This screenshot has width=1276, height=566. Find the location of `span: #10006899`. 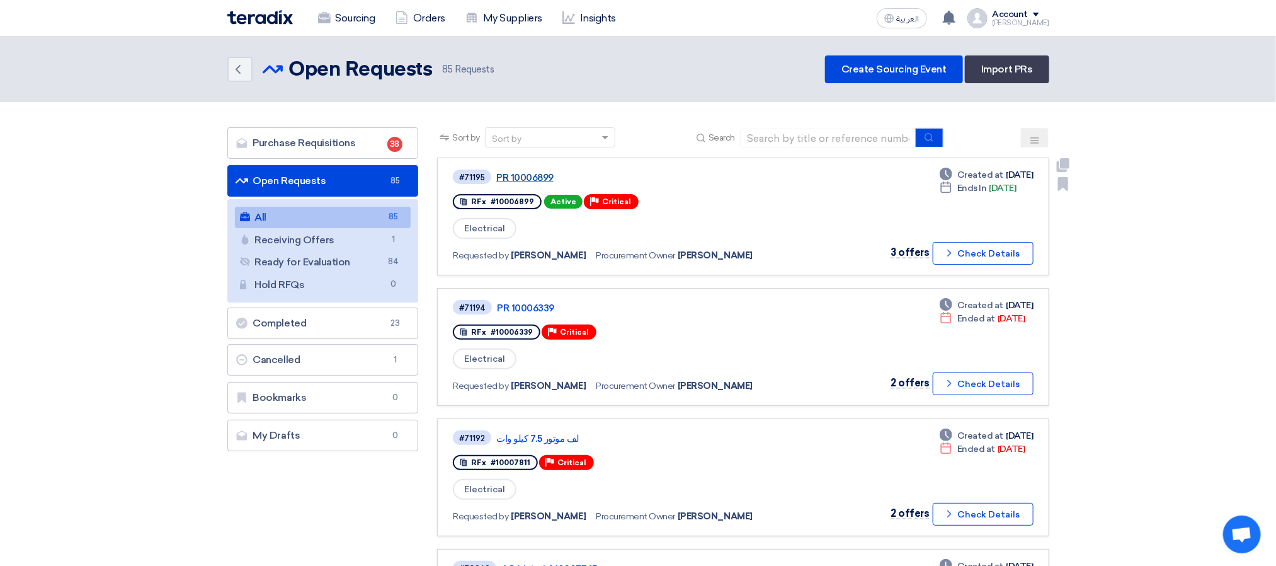

span: #10006899 is located at coordinates (512, 202).